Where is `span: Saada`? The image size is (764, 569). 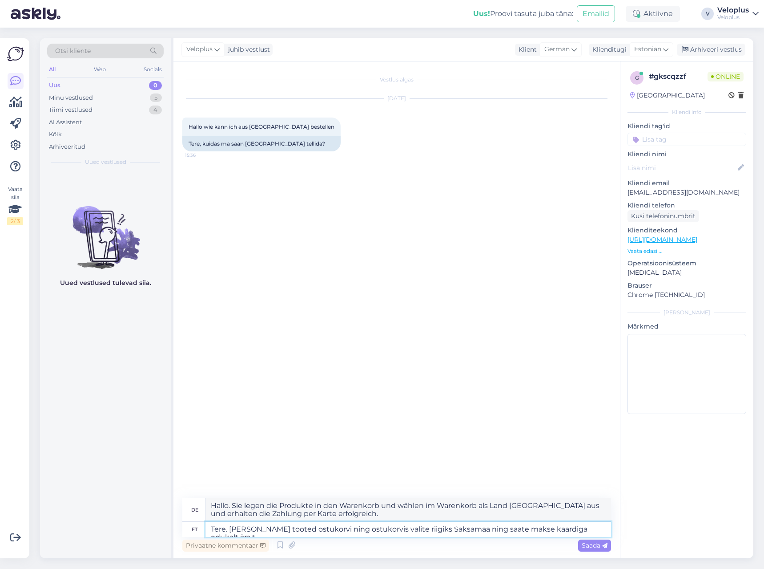
span: Saada is located at coordinates (595, 545).